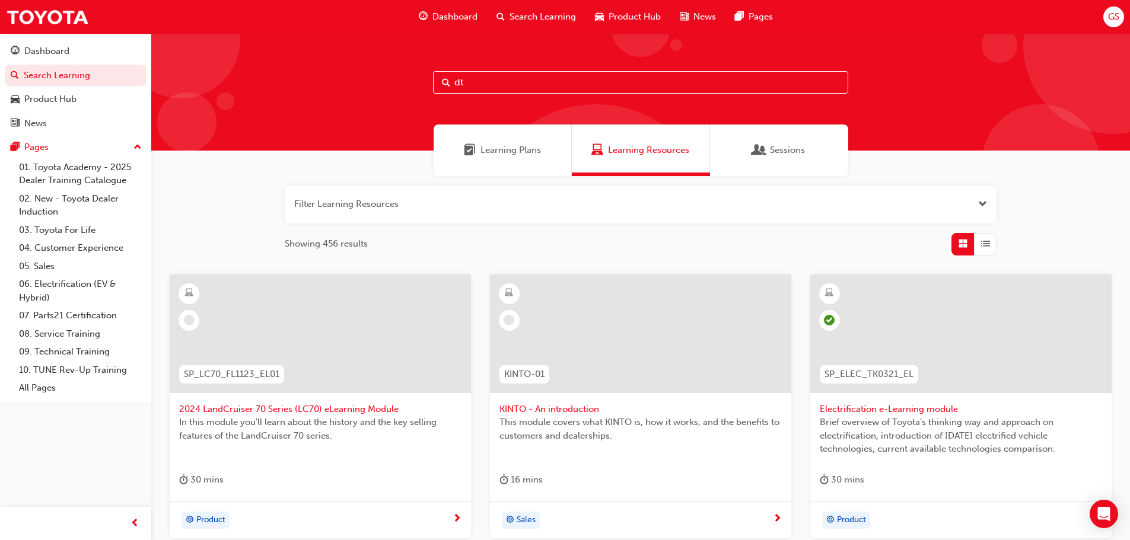  What do you see at coordinates (697, 17) in the screenshot?
I see `a: news-iconNews` at bounding box center [697, 17].